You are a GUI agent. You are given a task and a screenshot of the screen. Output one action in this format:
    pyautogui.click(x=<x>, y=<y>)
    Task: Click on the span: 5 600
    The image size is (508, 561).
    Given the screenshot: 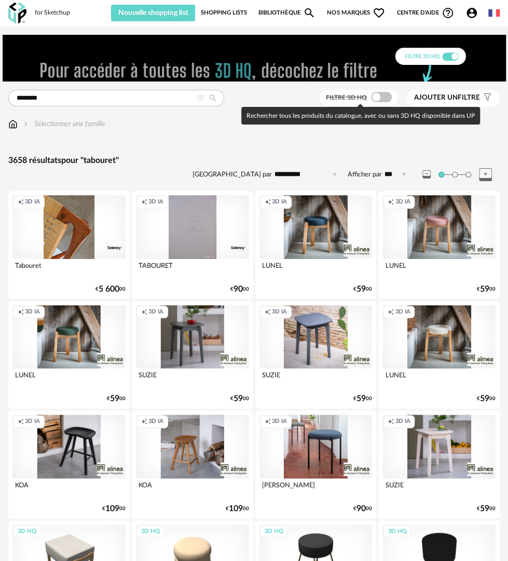 What is the action you would take?
    pyautogui.click(x=109, y=289)
    